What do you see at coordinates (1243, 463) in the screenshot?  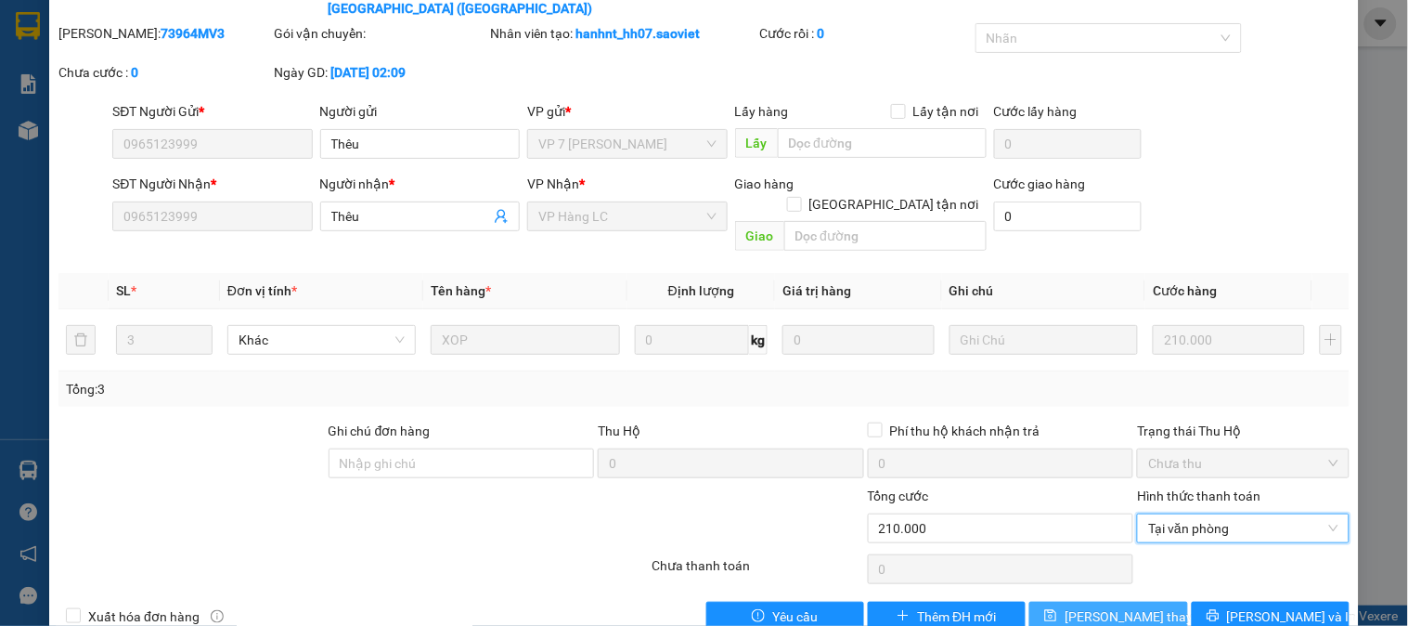 I see `span: Chưa thu` at bounding box center [1243, 463].